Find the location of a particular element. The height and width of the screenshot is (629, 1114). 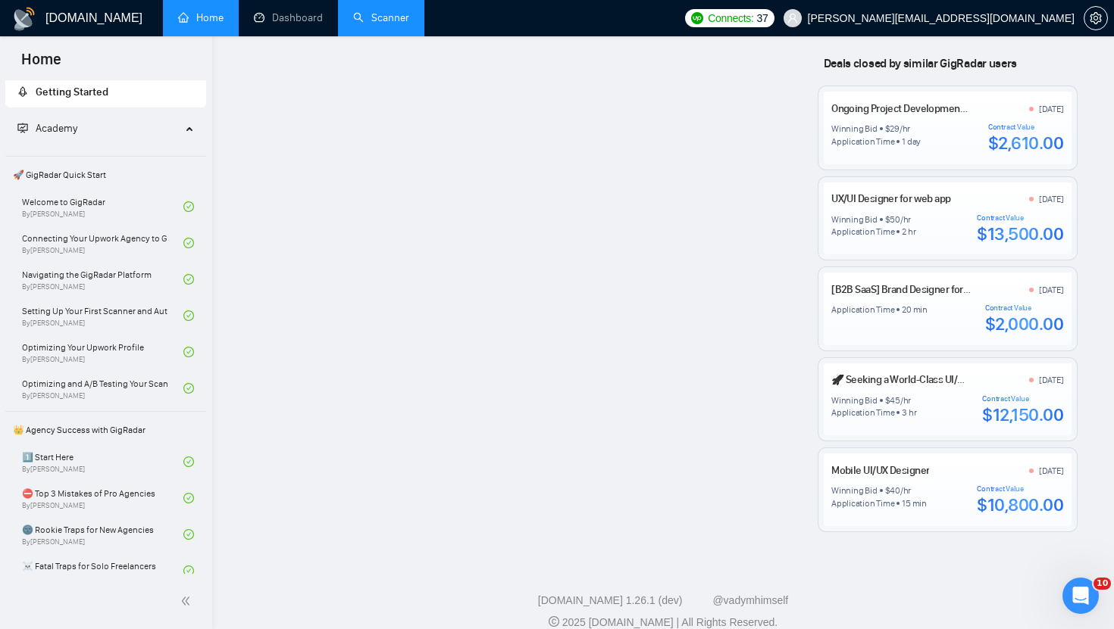

div: 50 is located at coordinates (895, 220).